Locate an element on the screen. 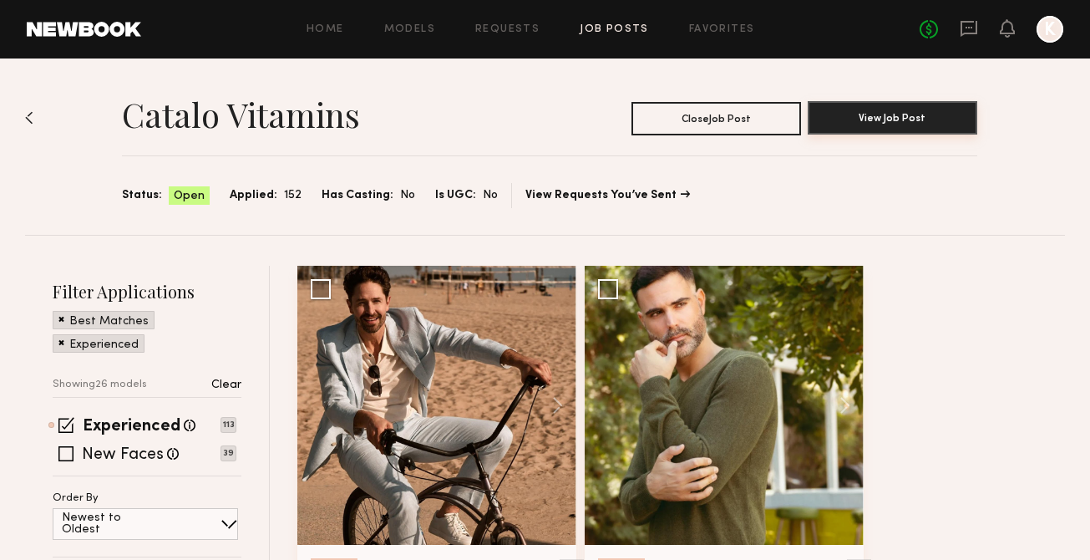 Image resolution: width=1090 pixels, height=560 pixels. h1: Catalo Vitamins is located at coordinates (241, 114).